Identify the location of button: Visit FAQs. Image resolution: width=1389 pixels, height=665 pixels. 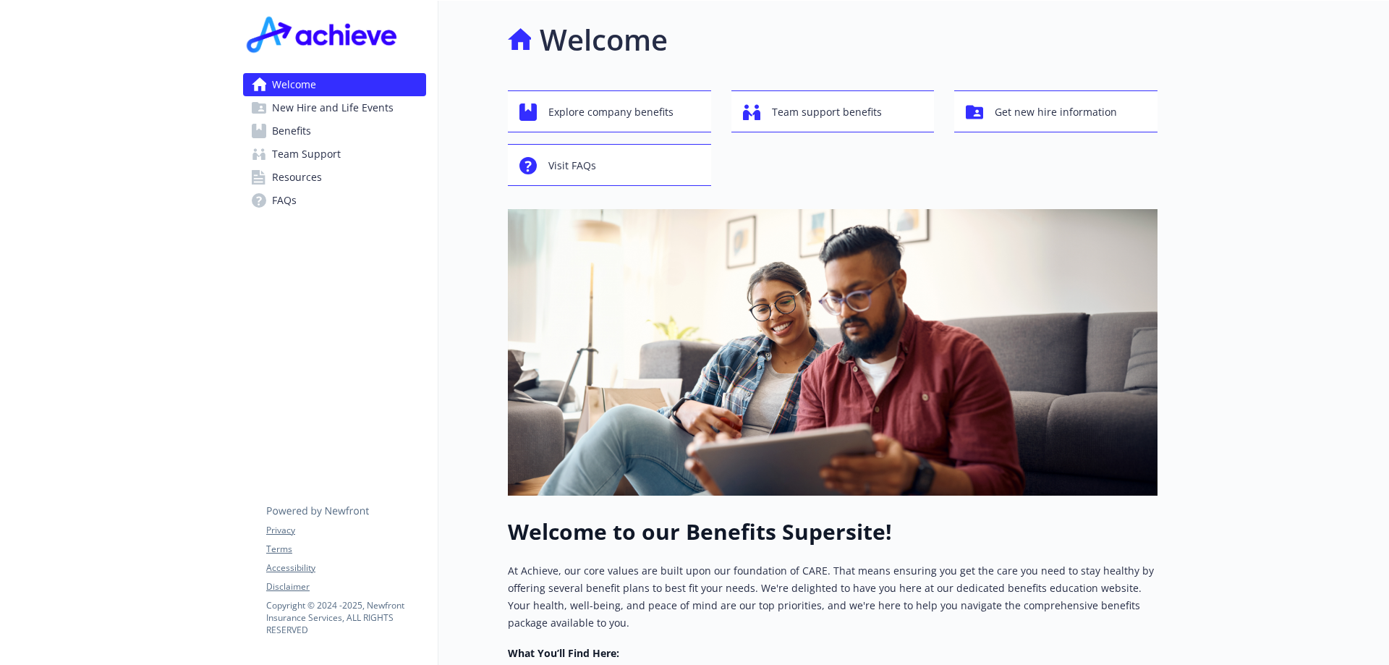
(609, 165).